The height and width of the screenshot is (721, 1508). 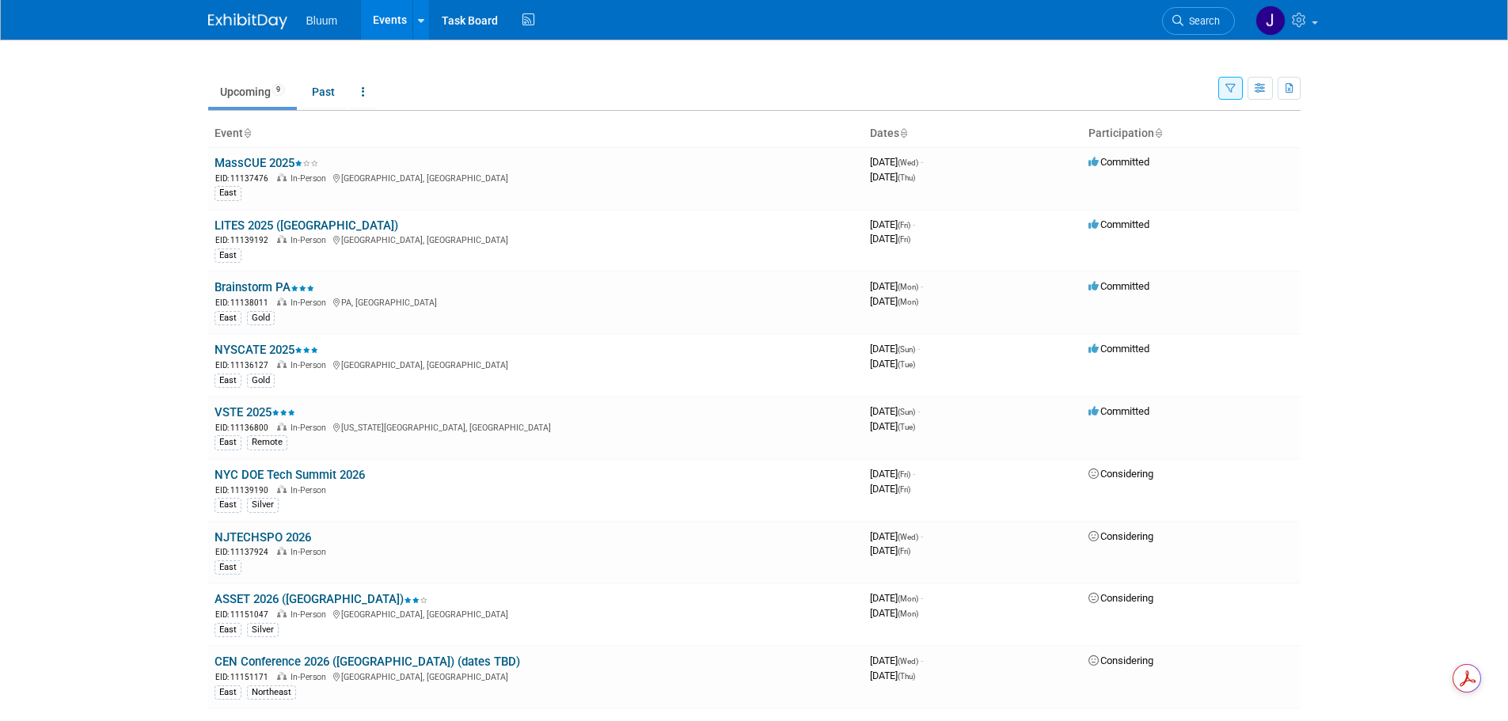 What do you see at coordinates (1158, 133) in the screenshot?
I see `a: Sort by Participation Type` at bounding box center [1158, 133].